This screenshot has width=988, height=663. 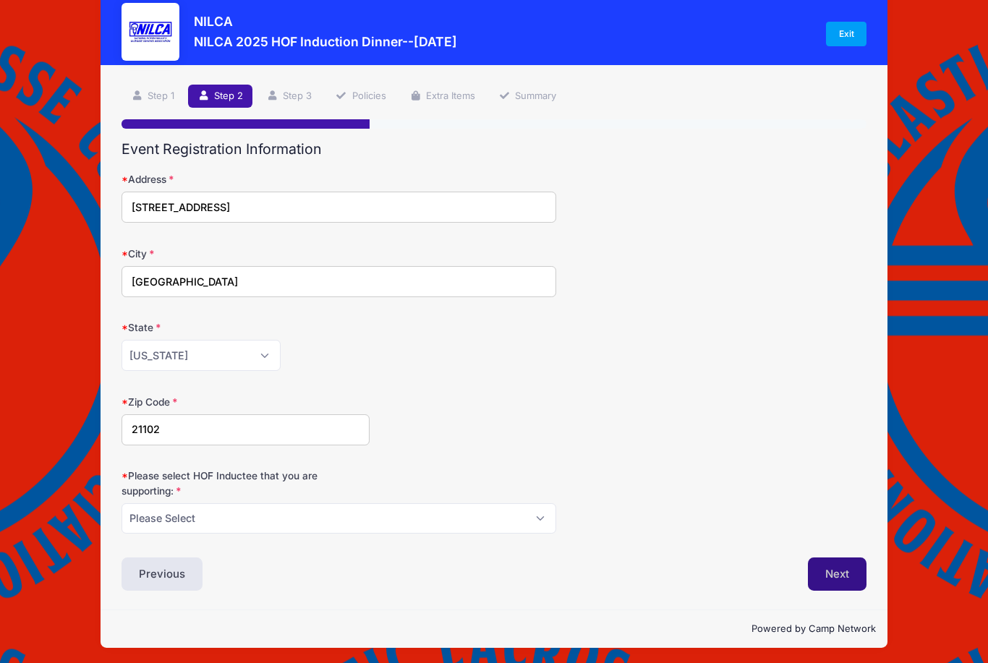 What do you see at coordinates (289, 96) in the screenshot?
I see `a: Step 3` at bounding box center [289, 96].